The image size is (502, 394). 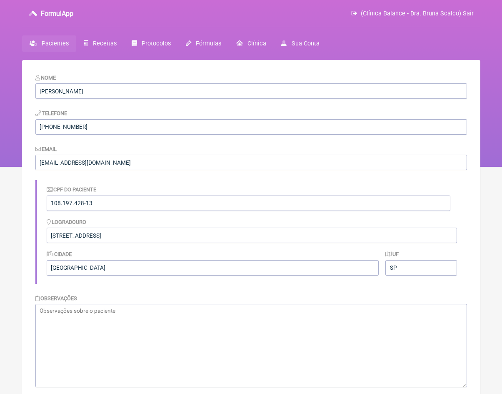 What do you see at coordinates (392, 254) in the screenshot?
I see `label: UF` at bounding box center [392, 254].